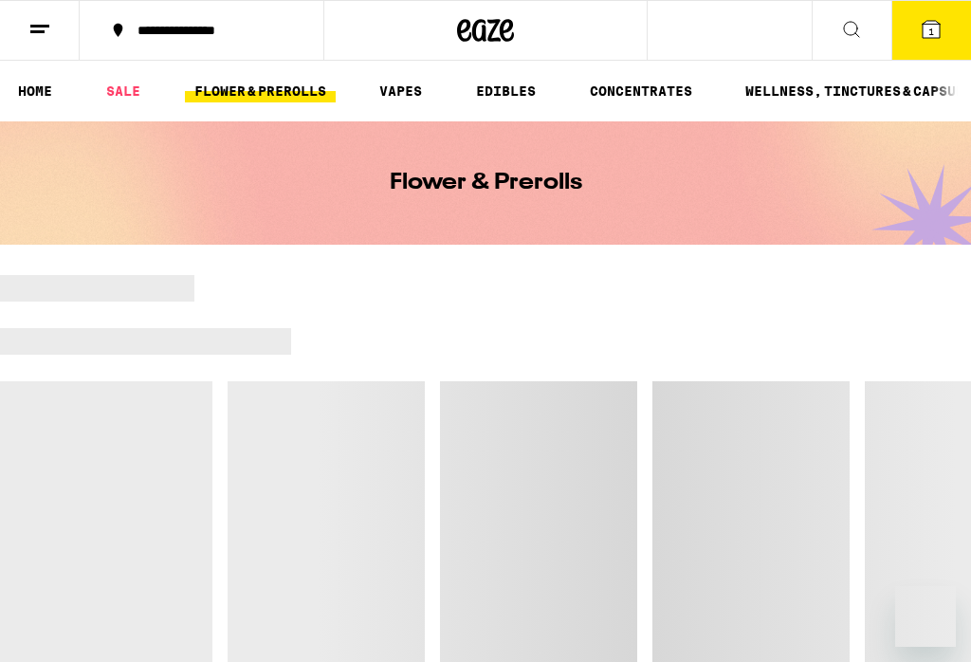 This screenshot has width=971, height=662. What do you see at coordinates (506, 91) in the screenshot?
I see `a: EDIBLES` at bounding box center [506, 91].